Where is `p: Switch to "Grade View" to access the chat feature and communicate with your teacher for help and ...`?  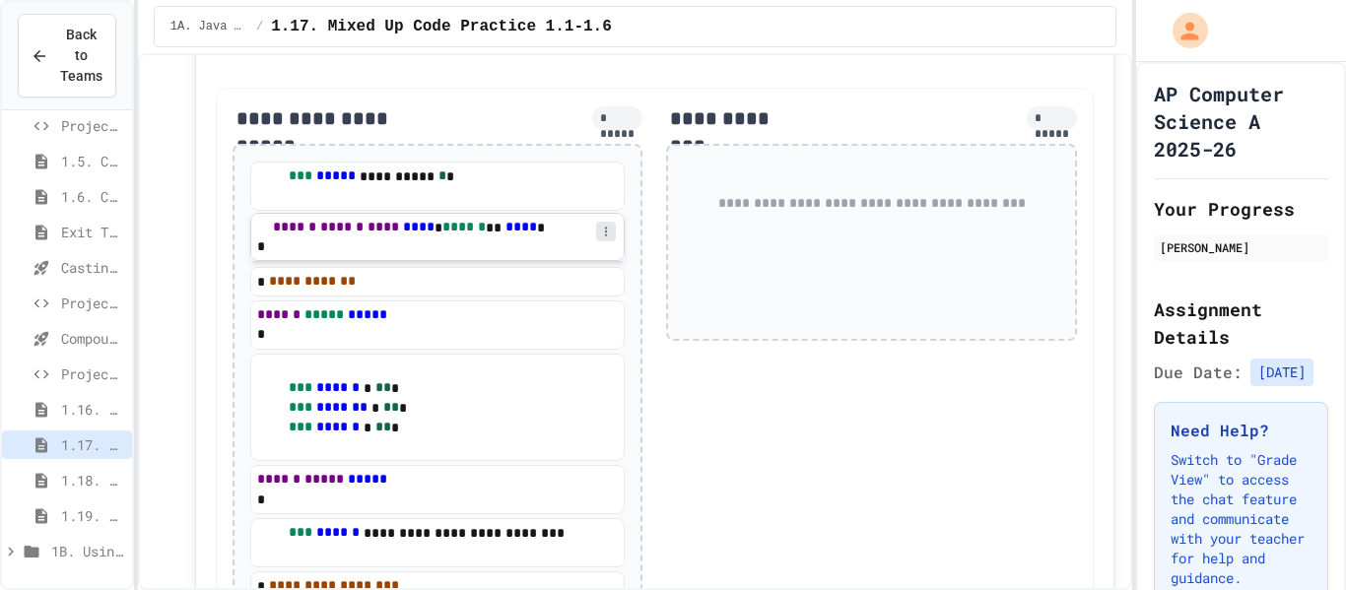
p: Switch to "Grade View" to access the chat feature and communicate with your teacher for help and ... is located at coordinates (1240, 519).